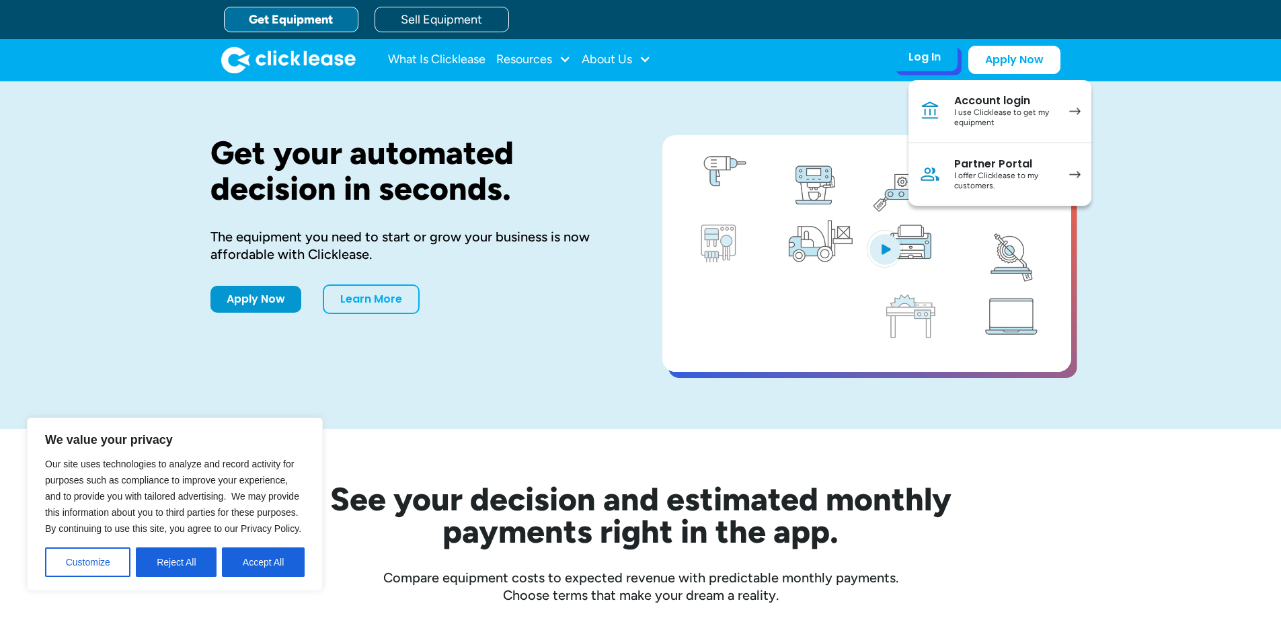 This screenshot has width=1281, height=618. I want to click on a: Learn More, so click(371, 299).